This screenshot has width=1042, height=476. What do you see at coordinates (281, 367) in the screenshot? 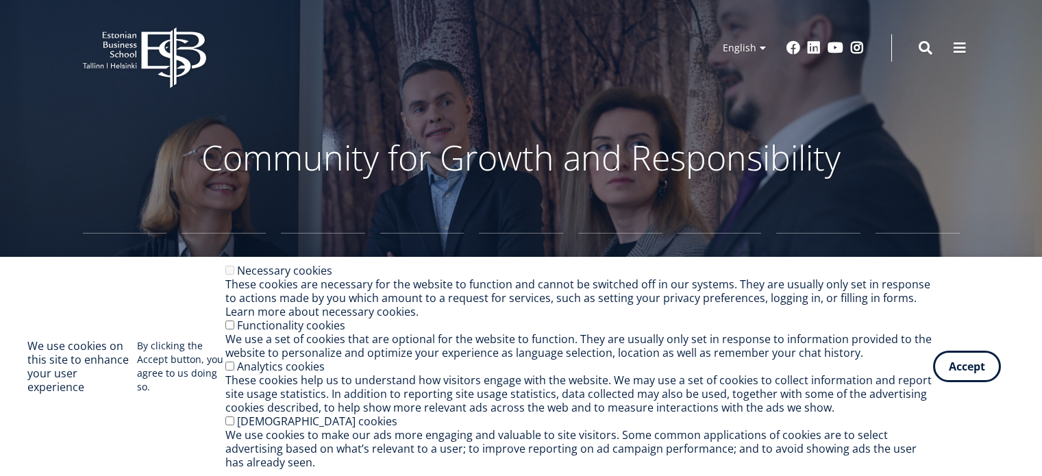
I see `label: Analytics cookies` at bounding box center [281, 367].